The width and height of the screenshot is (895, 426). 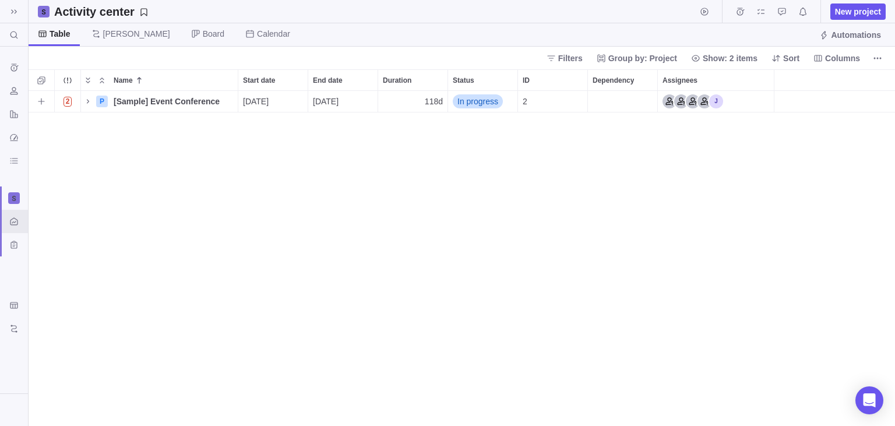 What do you see at coordinates (14, 410) in the screenshot?
I see `div: Invite1` at bounding box center [14, 410].